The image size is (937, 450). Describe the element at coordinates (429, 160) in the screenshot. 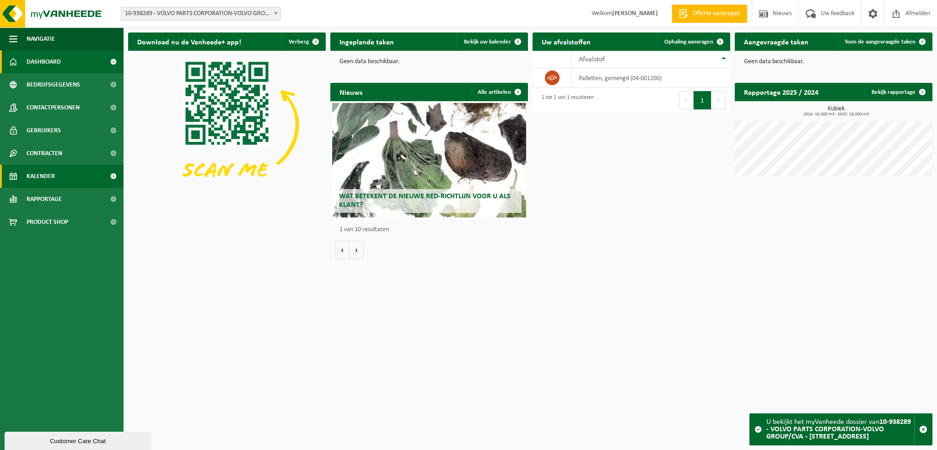

I see `a: Wat betekent de nieuwe RED-richtlijn voor u als klant?` at that location.